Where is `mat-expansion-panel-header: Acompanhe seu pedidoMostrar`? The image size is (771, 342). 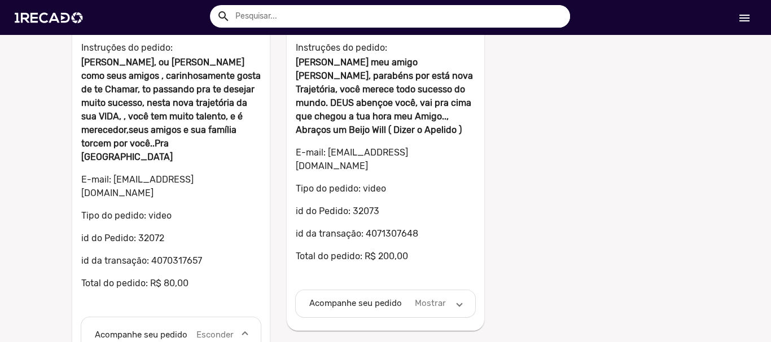
mat-expansion-panel-header: Acompanhe seu pedidoMostrar is located at coordinates (385, 304).